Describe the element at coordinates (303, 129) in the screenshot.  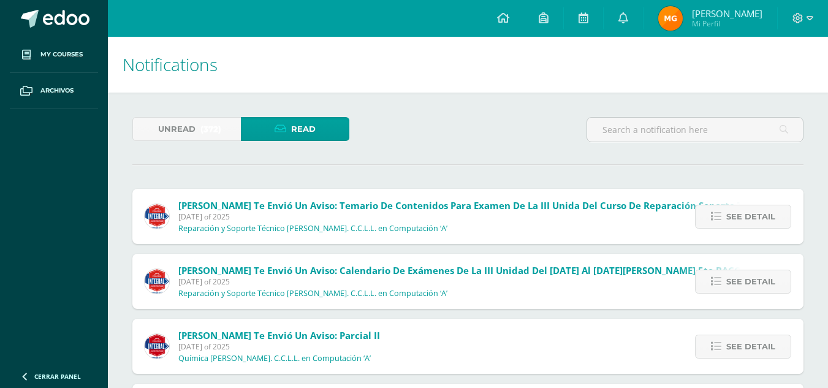
I see `span: Read` at that location.